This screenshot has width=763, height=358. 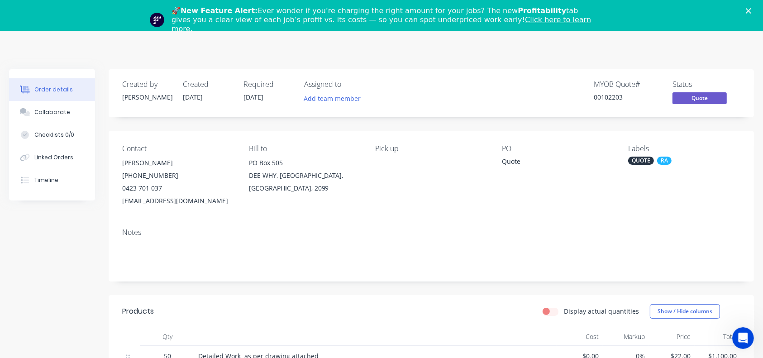 I want to click on div: Created, so click(x=208, y=84).